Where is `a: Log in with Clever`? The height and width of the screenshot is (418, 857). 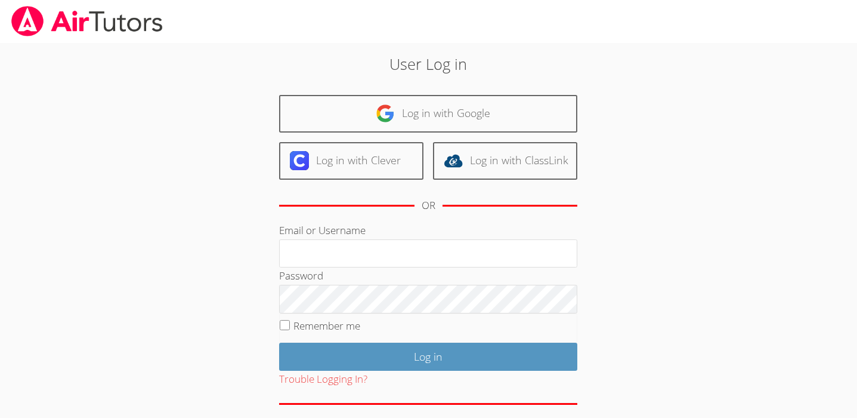
a: Log in with Clever is located at coordinates (351, 160).